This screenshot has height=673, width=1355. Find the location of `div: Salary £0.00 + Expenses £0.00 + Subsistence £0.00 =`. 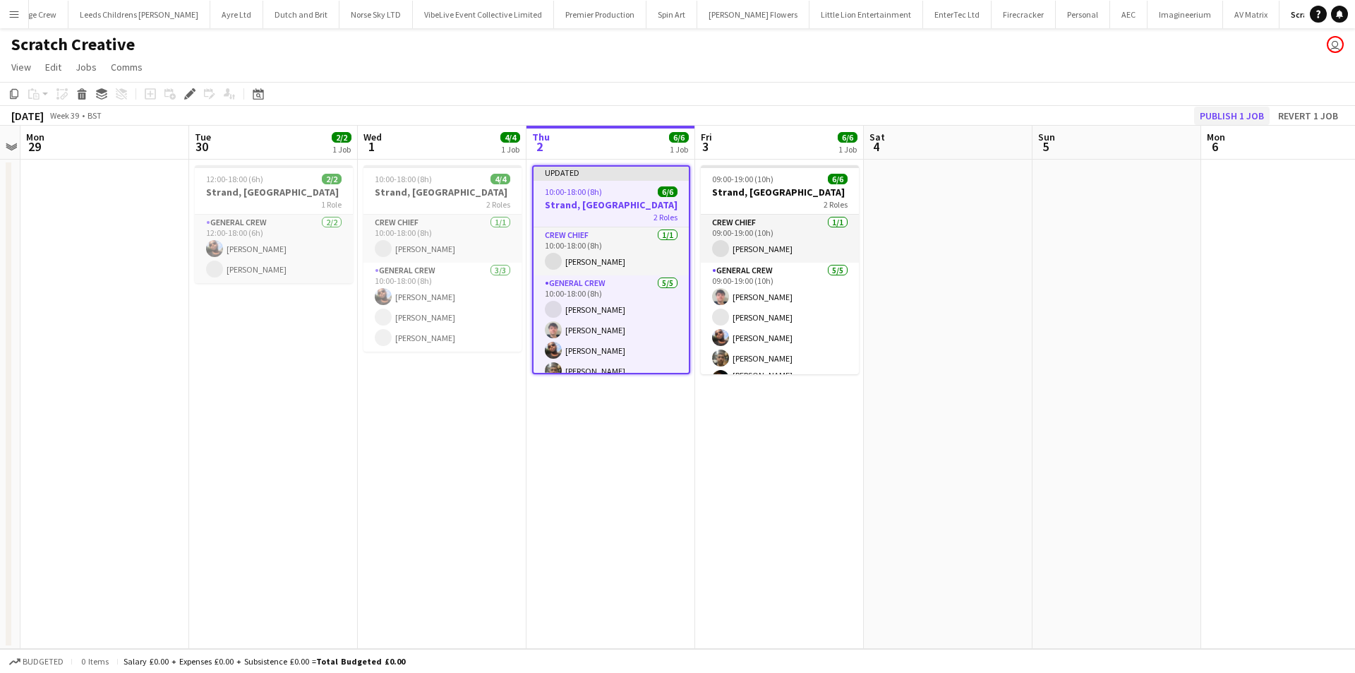

div: Salary £0.00 + Expenses £0.00 + Subsistence £0.00 = is located at coordinates (264, 661).